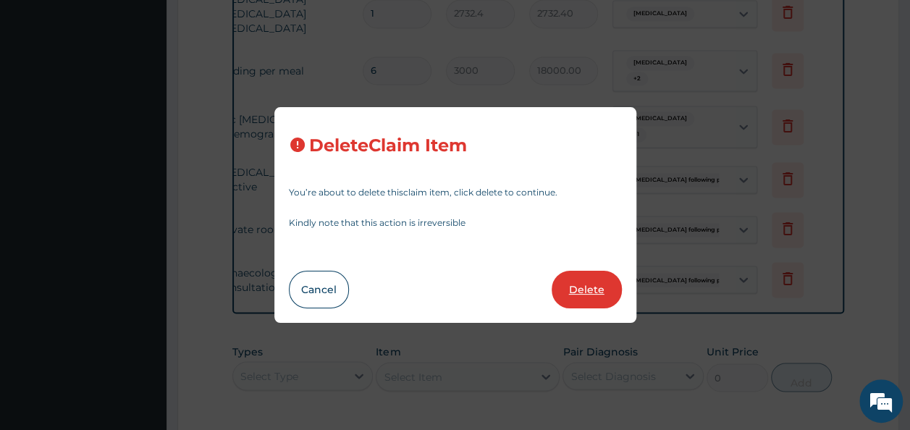 This screenshot has width=910, height=430. Describe the element at coordinates (159, 91) in the screenshot. I see `div: Chat with us now` at that location.